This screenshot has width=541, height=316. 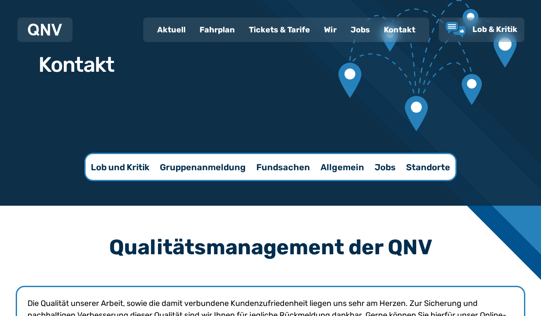 What do you see at coordinates (120, 167) in the screenshot?
I see `p: Lob und Kritik` at bounding box center [120, 167].